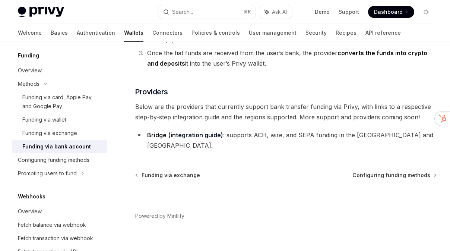 The height and width of the screenshot is (251, 450). Describe the element at coordinates (44, 120) in the screenshot. I see `div: Funding via wallet` at that location.